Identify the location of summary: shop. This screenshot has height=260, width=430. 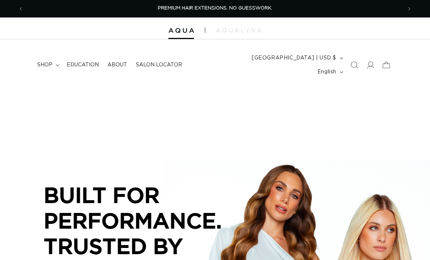
(47, 65).